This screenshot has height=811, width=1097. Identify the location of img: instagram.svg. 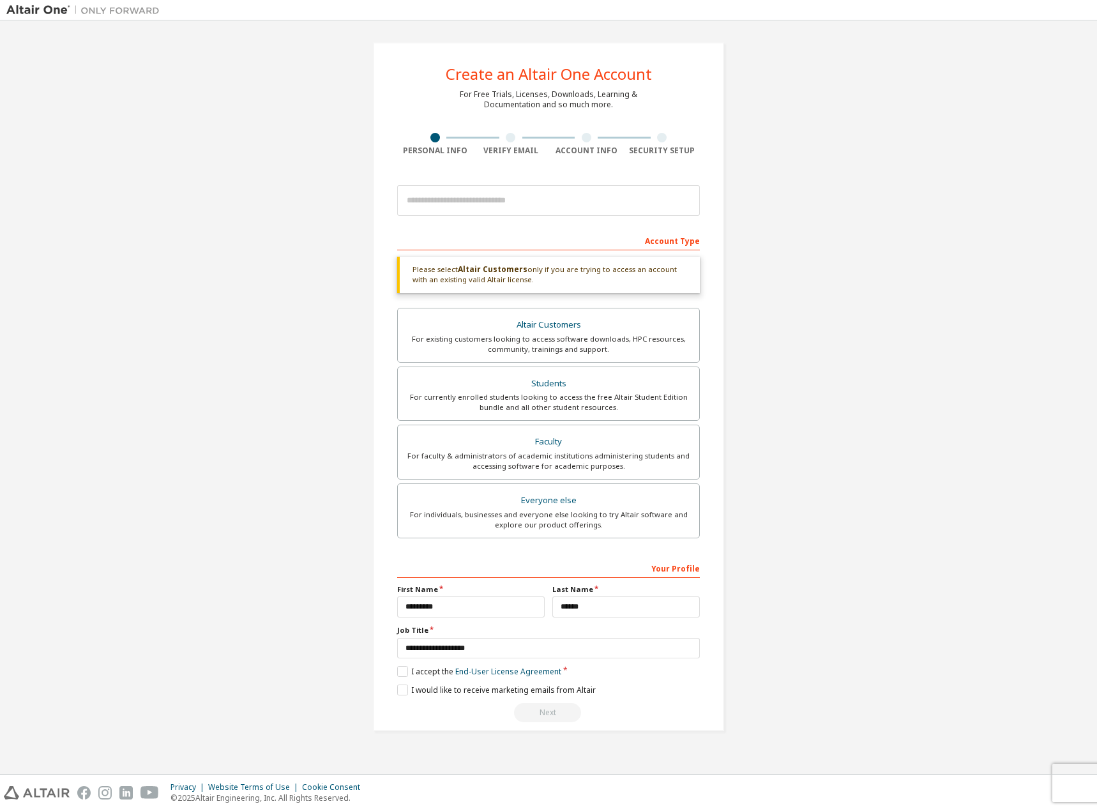
(105, 792).